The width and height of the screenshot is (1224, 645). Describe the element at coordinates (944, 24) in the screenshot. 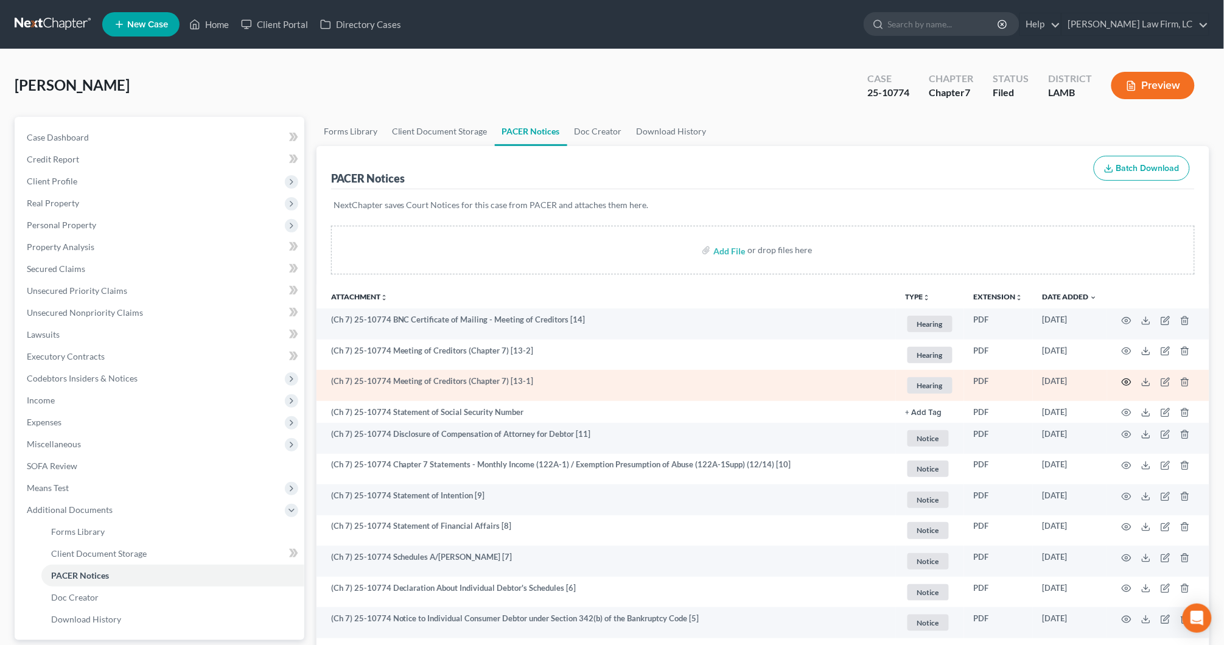

I see `input: Search by name...` at that location.